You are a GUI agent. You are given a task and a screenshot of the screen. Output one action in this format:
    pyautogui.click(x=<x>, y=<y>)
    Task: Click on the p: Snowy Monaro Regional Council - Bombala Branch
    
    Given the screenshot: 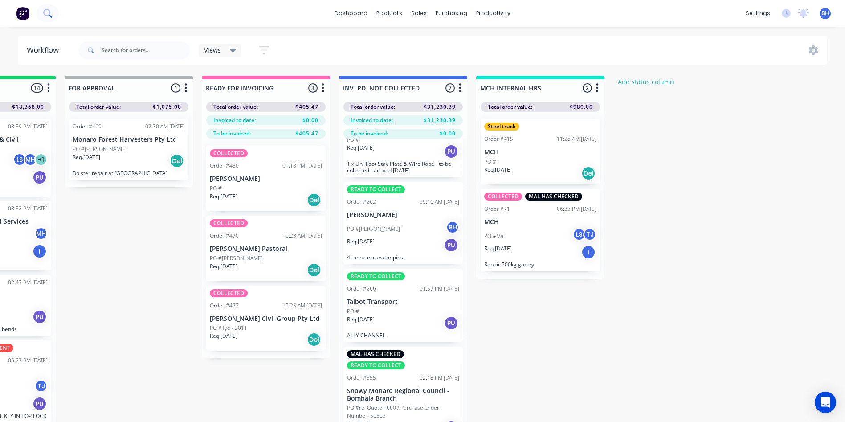 What is the action you would take?
    pyautogui.click(x=403, y=395)
    